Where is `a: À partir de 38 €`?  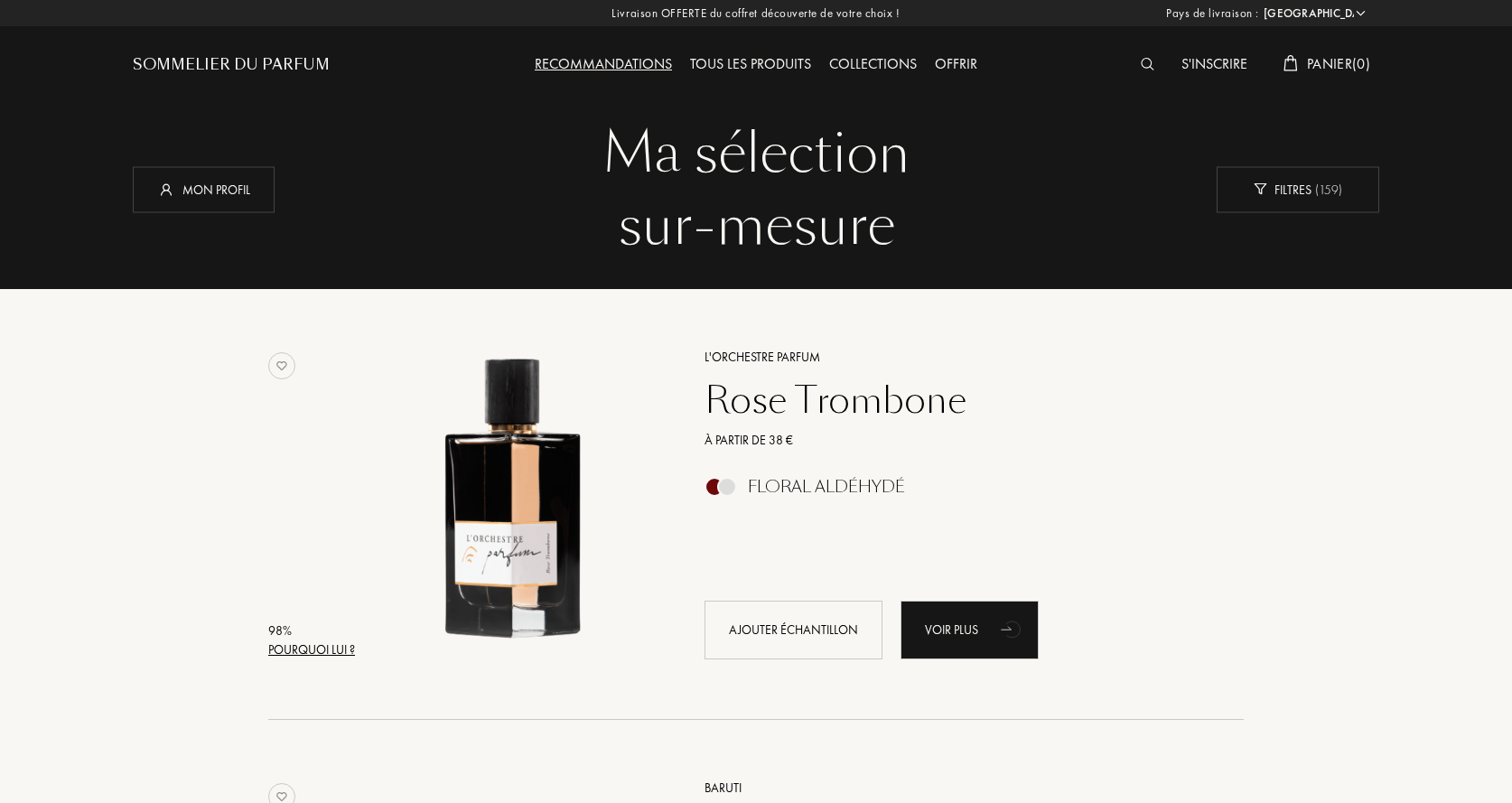
a: À partir de 38 € is located at coordinates (954, 440).